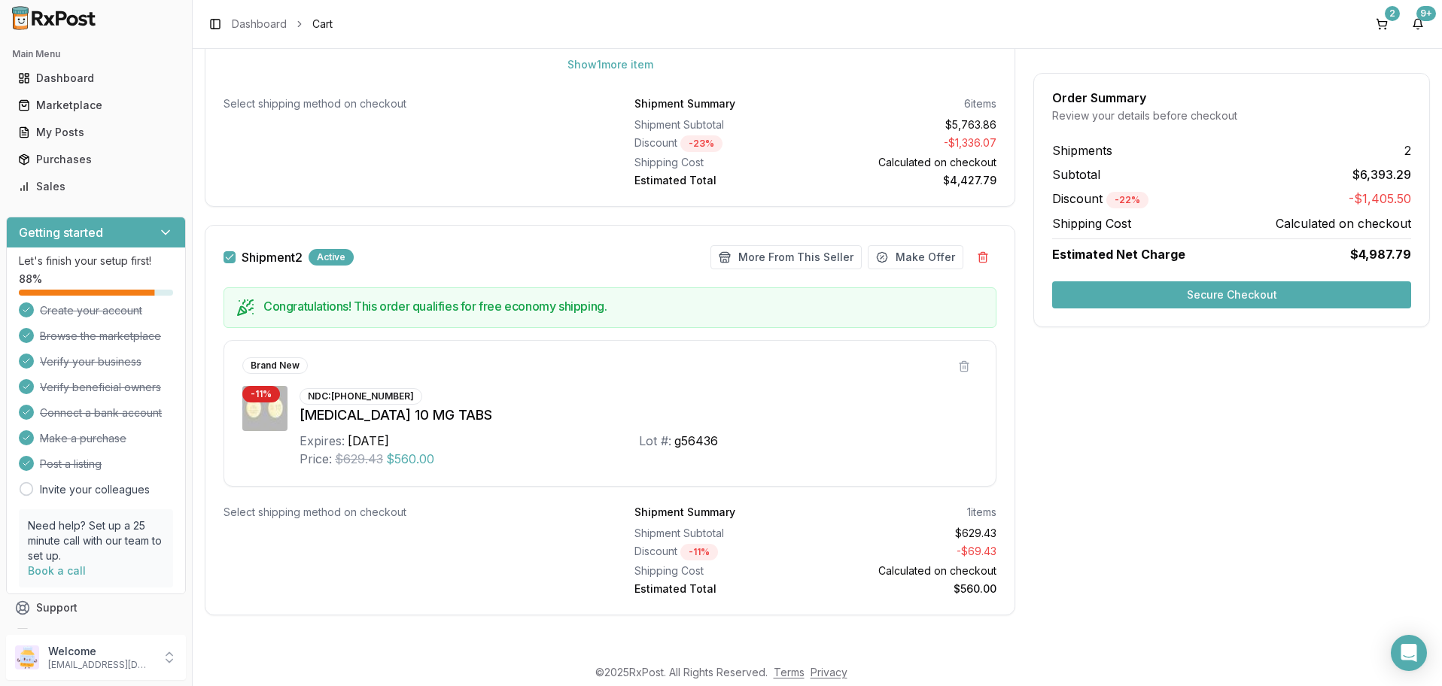 The height and width of the screenshot is (686, 1442). I want to click on div: $5,763.86, so click(908, 125).